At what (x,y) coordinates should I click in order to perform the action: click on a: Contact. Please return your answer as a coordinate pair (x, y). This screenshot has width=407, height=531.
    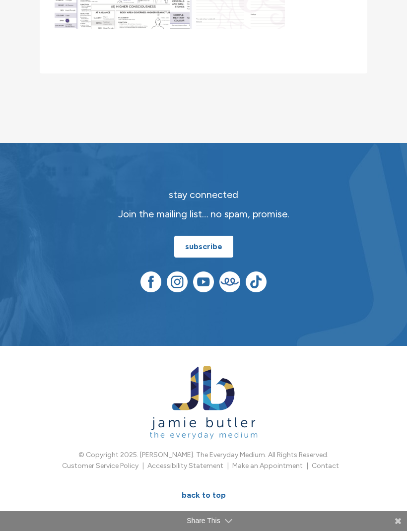
    Looking at the image, I should click on (325, 465).